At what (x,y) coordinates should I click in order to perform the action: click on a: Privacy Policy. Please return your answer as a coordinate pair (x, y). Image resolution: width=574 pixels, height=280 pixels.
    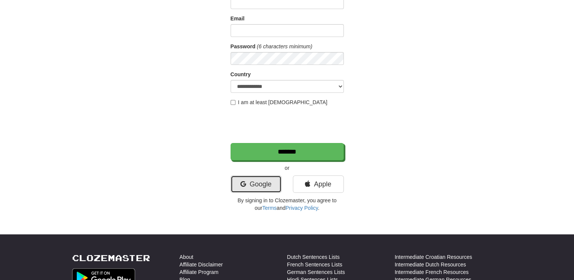
    Looking at the image, I should click on (302, 208).